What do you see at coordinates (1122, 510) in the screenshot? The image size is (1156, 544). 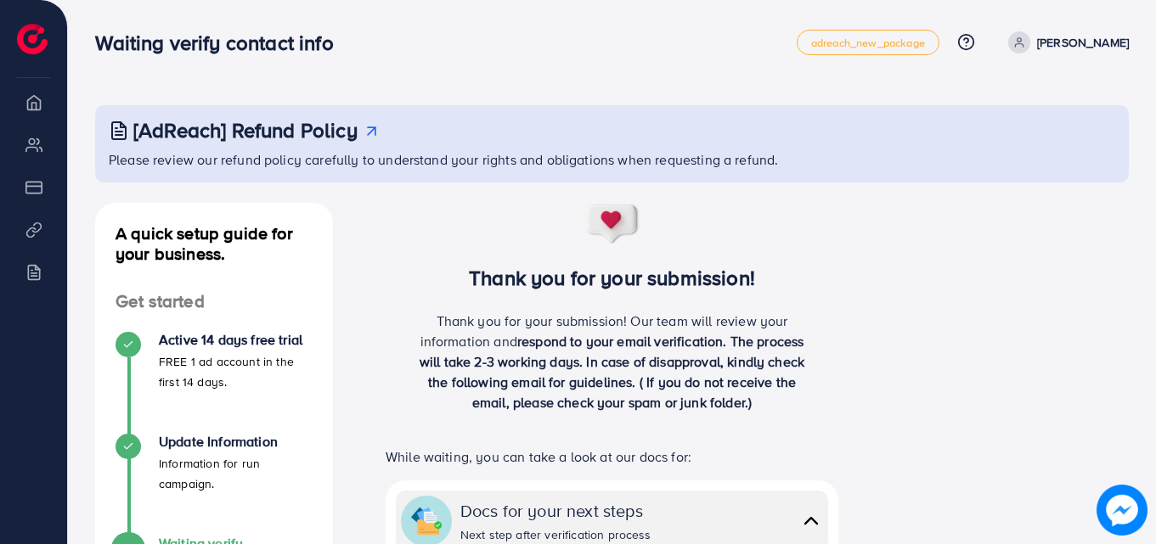 I see `img: image` at bounding box center [1122, 510].